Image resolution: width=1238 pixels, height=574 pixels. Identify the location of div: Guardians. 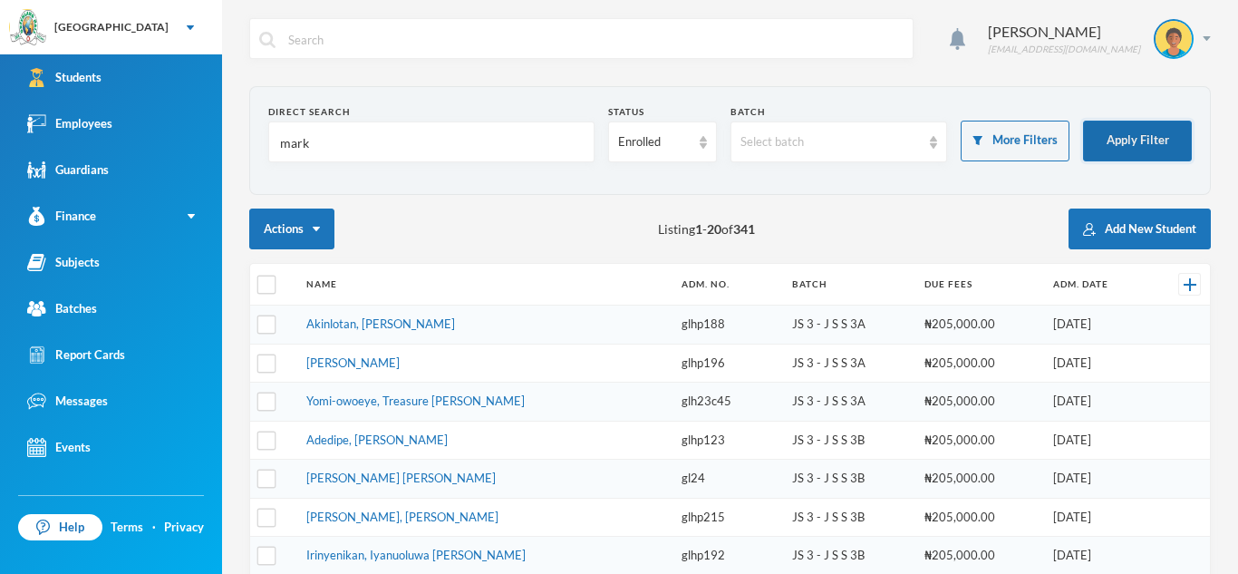
(68, 169).